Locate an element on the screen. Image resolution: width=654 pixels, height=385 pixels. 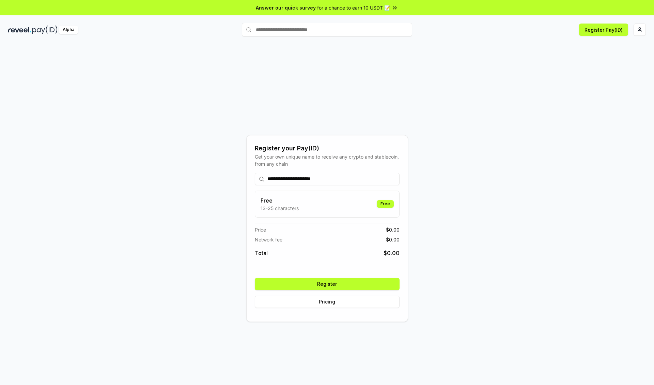
span: Answer our quick survey is located at coordinates (286, 7).